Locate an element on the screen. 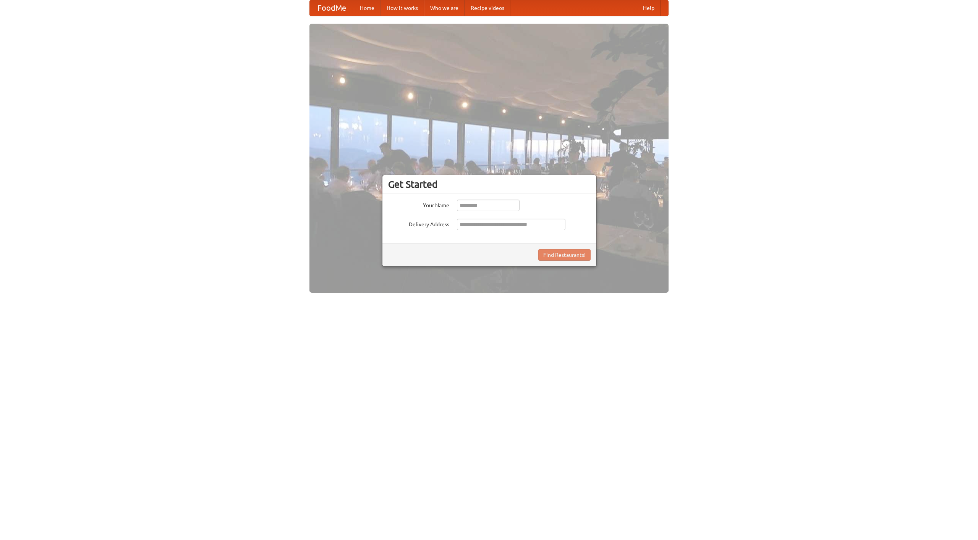 The height and width of the screenshot is (540, 978). a: Who we are is located at coordinates (444, 8).